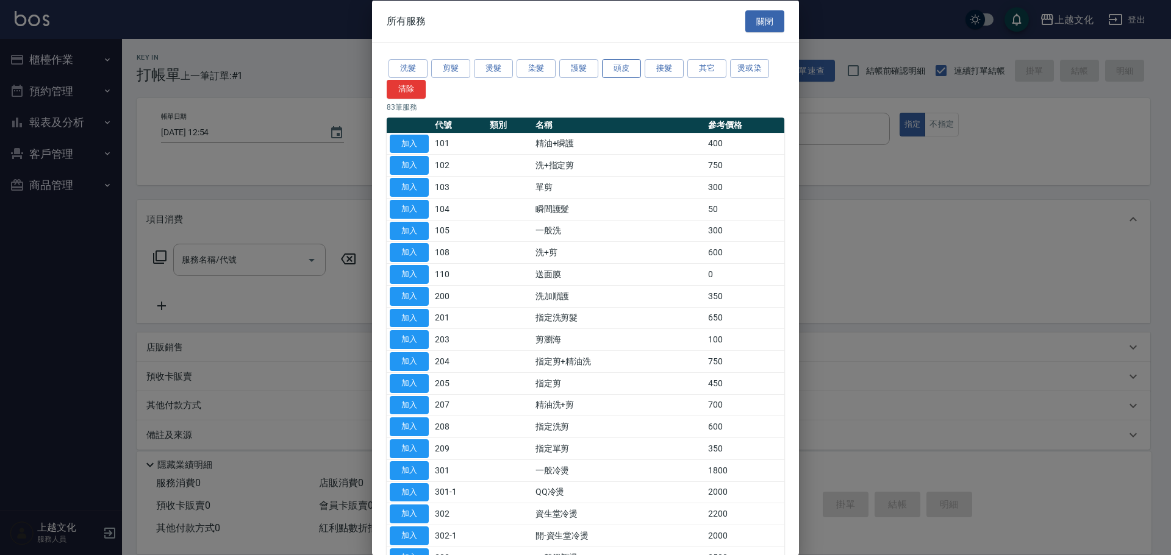  What do you see at coordinates (619, 144) in the screenshot?
I see `td: 精油+瞬護` at bounding box center [619, 144].